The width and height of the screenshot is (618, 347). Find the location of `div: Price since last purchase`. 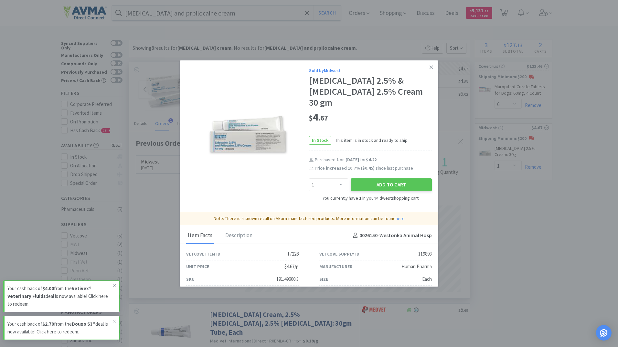

div: Price since last purchase is located at coordinates (374, 168).